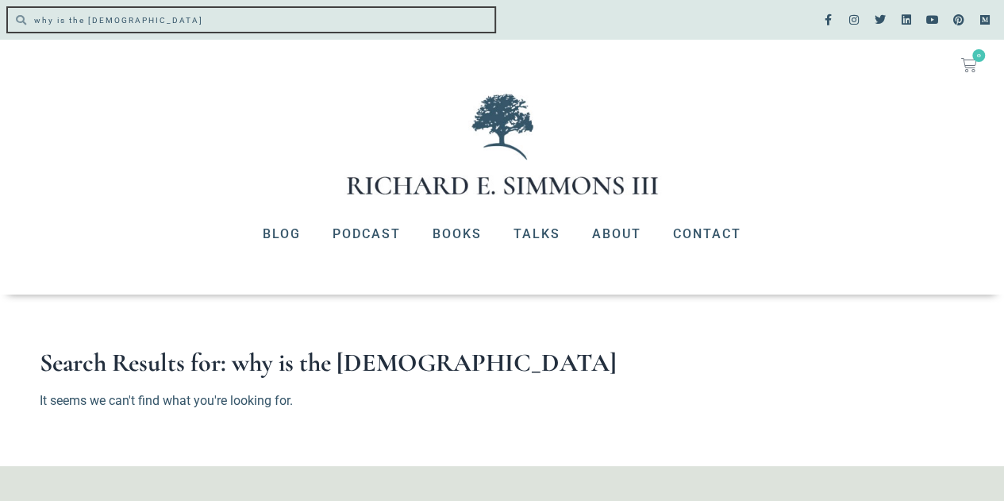  I want to click on a: 0, so click(969, 65).